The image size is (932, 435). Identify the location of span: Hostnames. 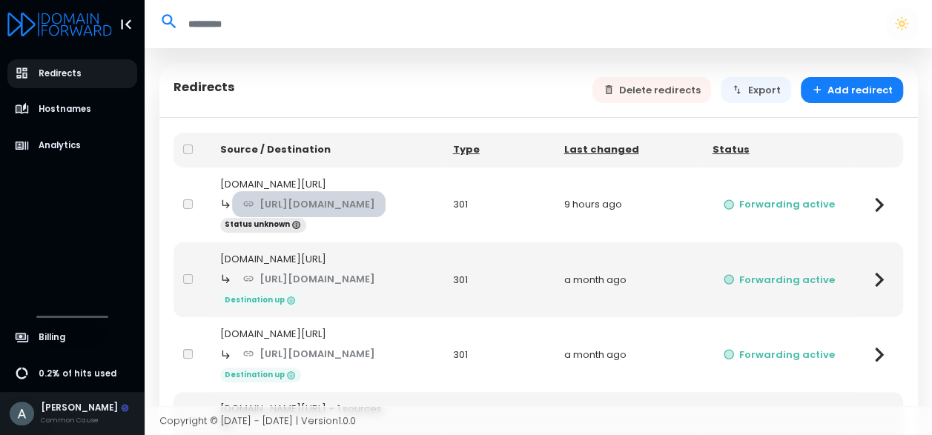
(65, 109).